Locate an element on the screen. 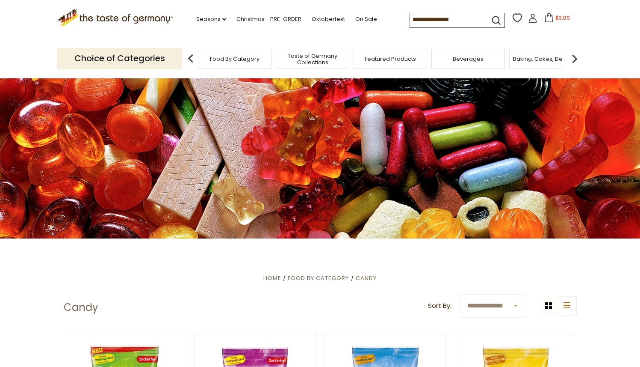 This screenshot has height=367, width=640. a: Beverages is located at coordinates (468, 59).